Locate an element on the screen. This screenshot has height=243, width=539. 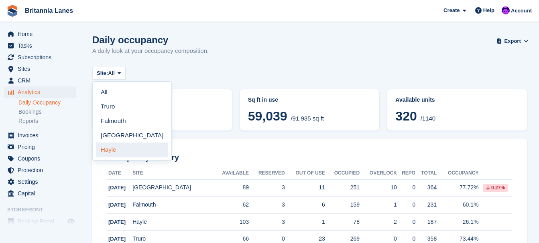
td: 1 is located at coordinates (305, 222).